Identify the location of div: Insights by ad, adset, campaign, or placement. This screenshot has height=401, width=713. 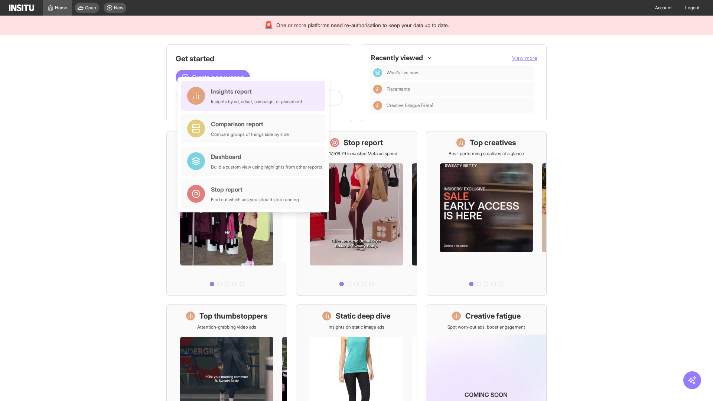
(257, 102).